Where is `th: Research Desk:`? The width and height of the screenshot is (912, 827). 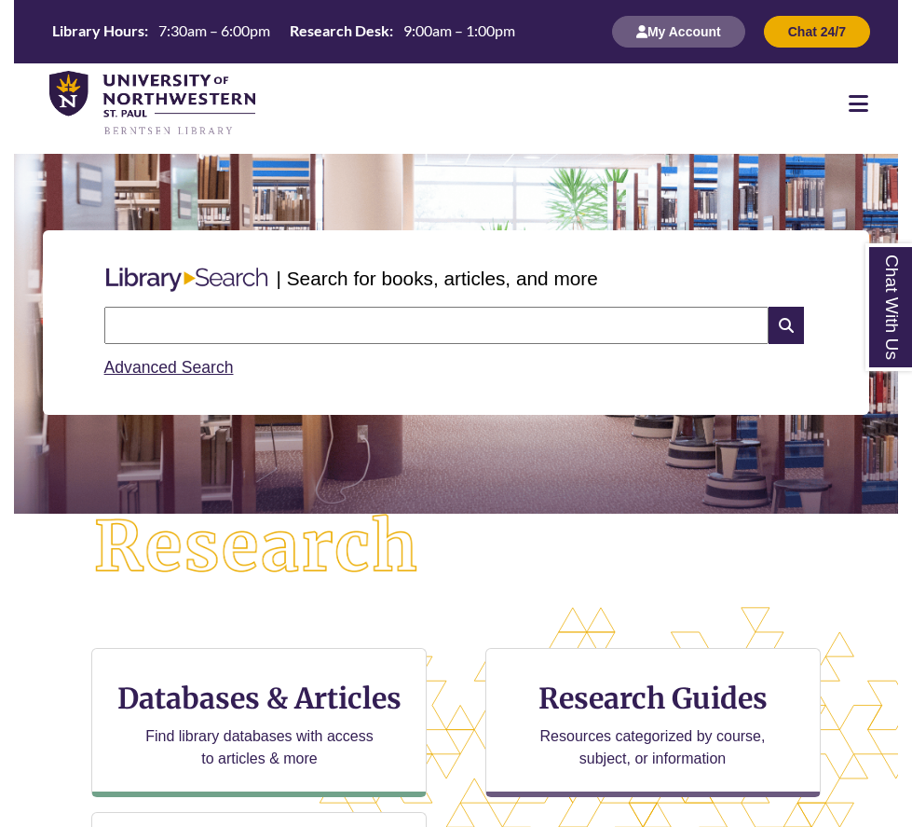 th: Research Desk: is located at coordinates (339, 31).